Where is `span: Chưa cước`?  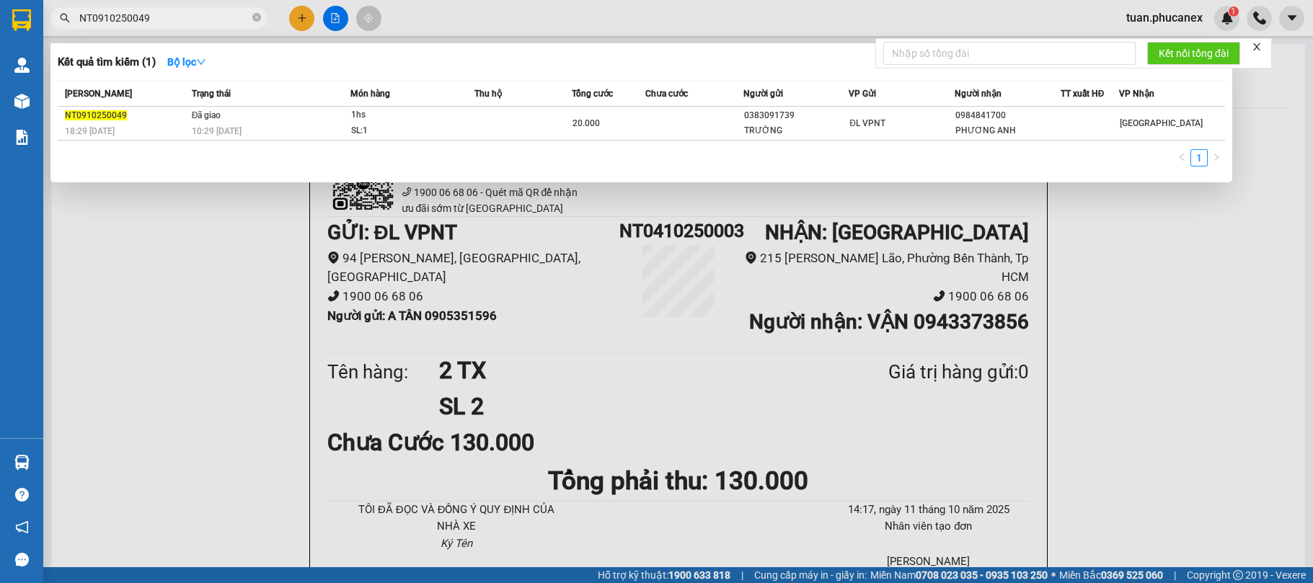 span: Chưa cước is located at coordinates (666, 94).